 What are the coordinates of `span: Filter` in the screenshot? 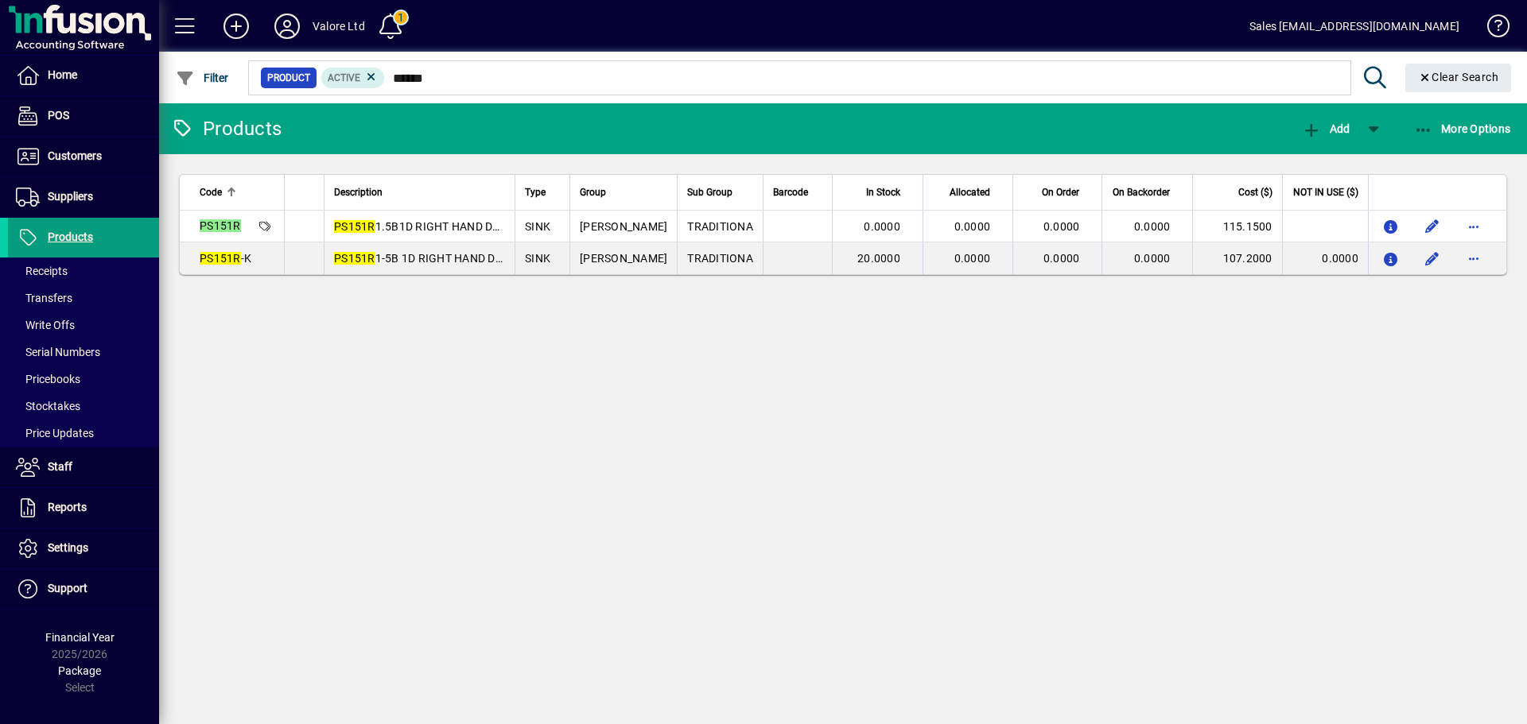 It's located at (202, 78).